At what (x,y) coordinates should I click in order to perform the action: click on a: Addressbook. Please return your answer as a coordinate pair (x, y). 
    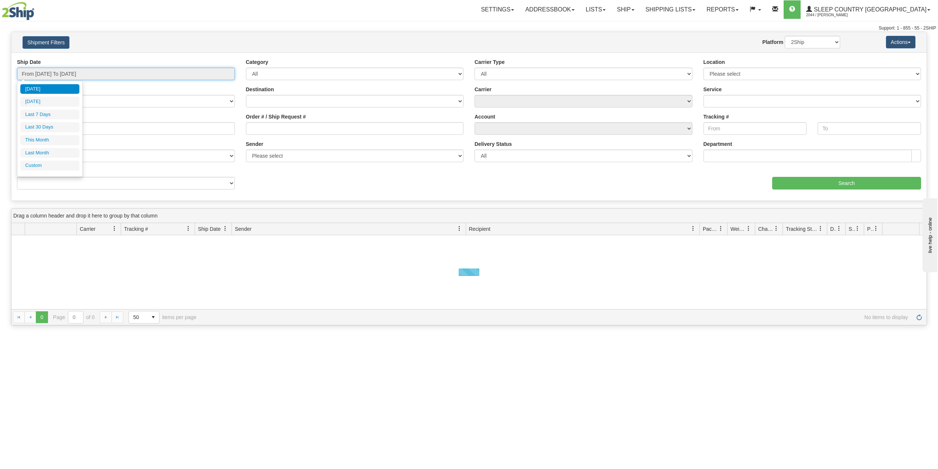
    Looking at the image, I should click on (550, 10).